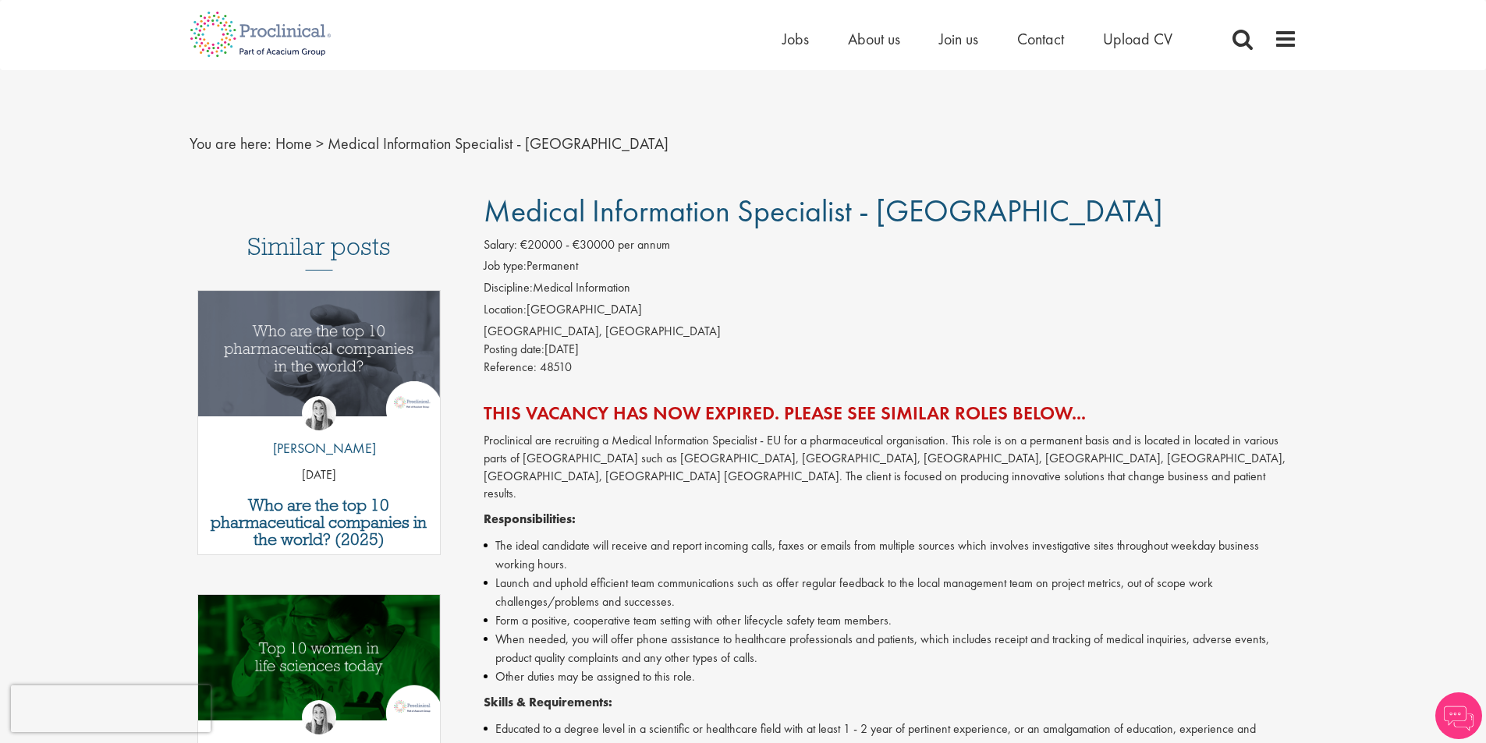 This screenshot has height=743, width=1486. What do you see at coordinates (959, 39) in the screenshot?
I see `span: Join us` at bounding box center [959, 39].